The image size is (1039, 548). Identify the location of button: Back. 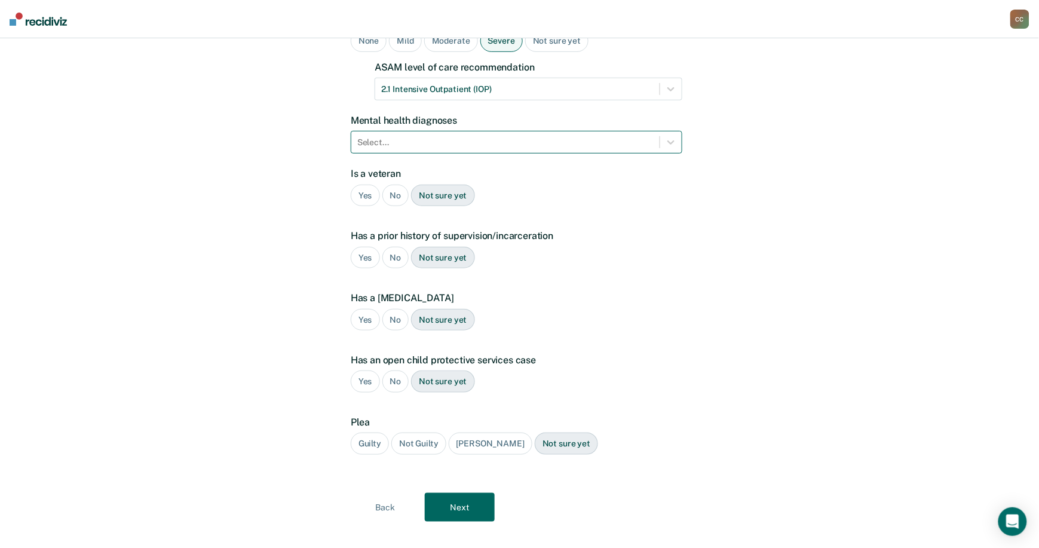
(385, 507).